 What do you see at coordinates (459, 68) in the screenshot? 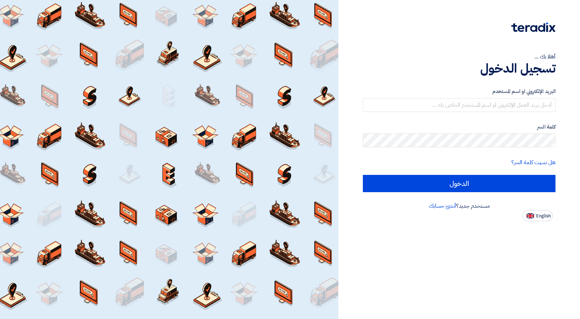
I see `h1: تسجيل الدخول` at bounding box center [459, 68].